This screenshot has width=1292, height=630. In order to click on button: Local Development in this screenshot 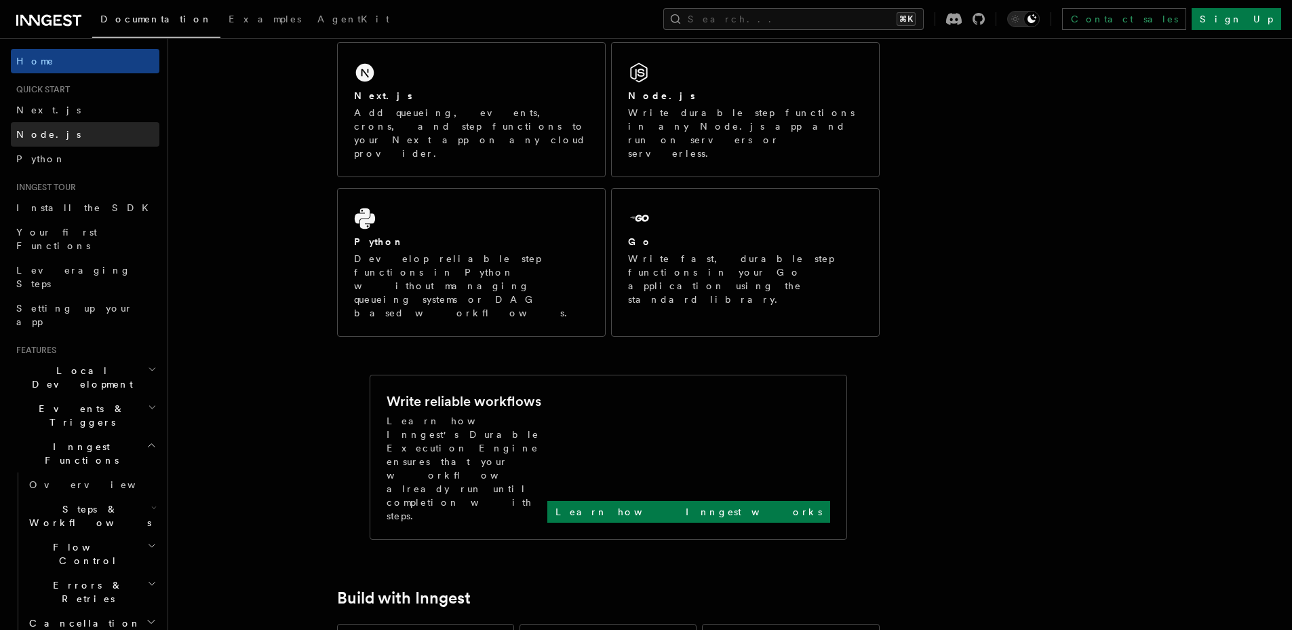, I will do `click(85, 377)`.